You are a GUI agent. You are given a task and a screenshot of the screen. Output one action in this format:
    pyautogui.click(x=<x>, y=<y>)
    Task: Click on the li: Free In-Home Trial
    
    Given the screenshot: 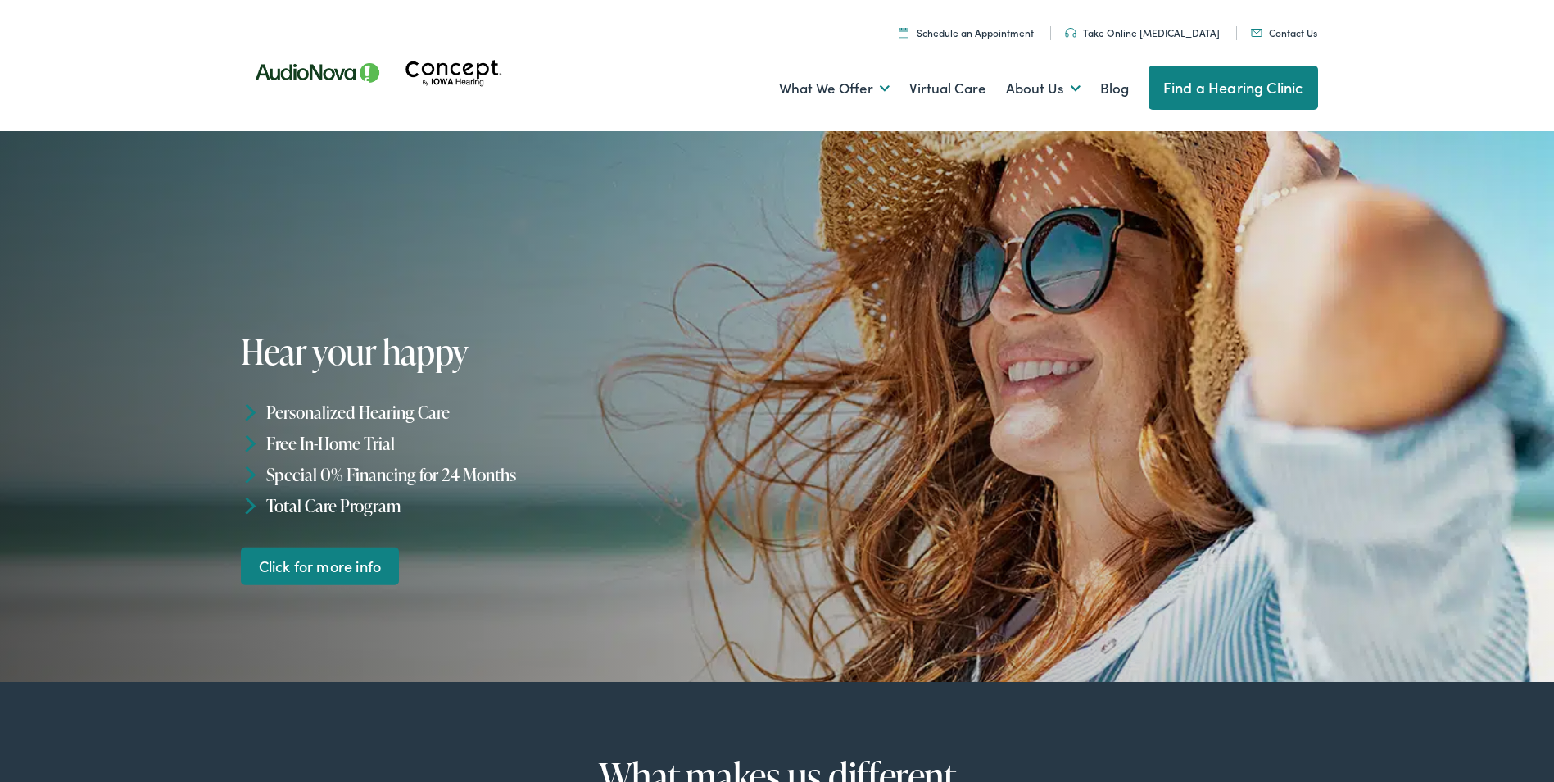 What is the action you would take?
    pyautogui.click(x=513, y=443)
    